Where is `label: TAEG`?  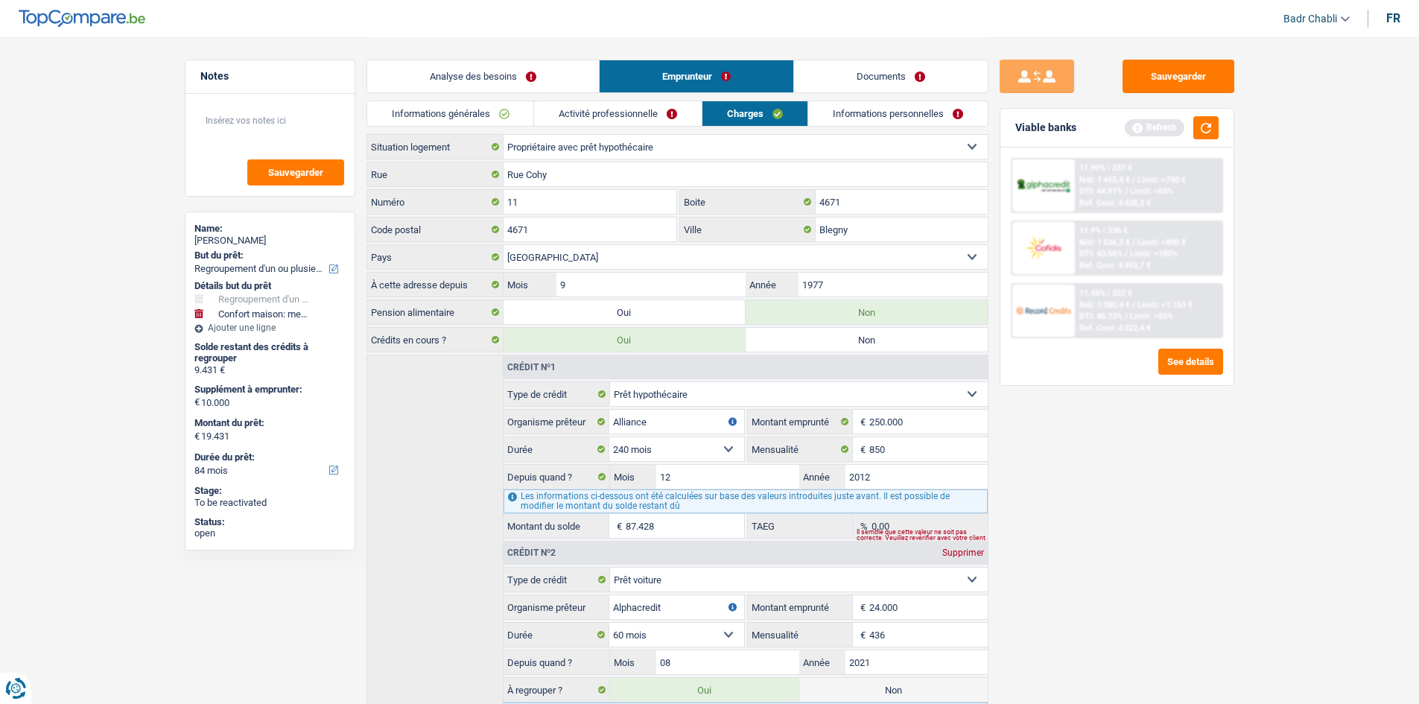
label: TAEG is located at coordinates (801, 526).